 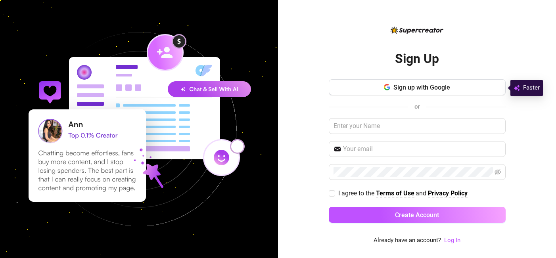 What do you see at coordinates (517, 88) in the screenshot?
I see `img: svg%3e` at bounding box center [517, 88].